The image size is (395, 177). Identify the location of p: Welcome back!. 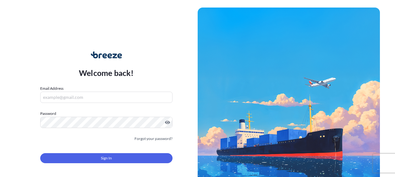
(106, 73).